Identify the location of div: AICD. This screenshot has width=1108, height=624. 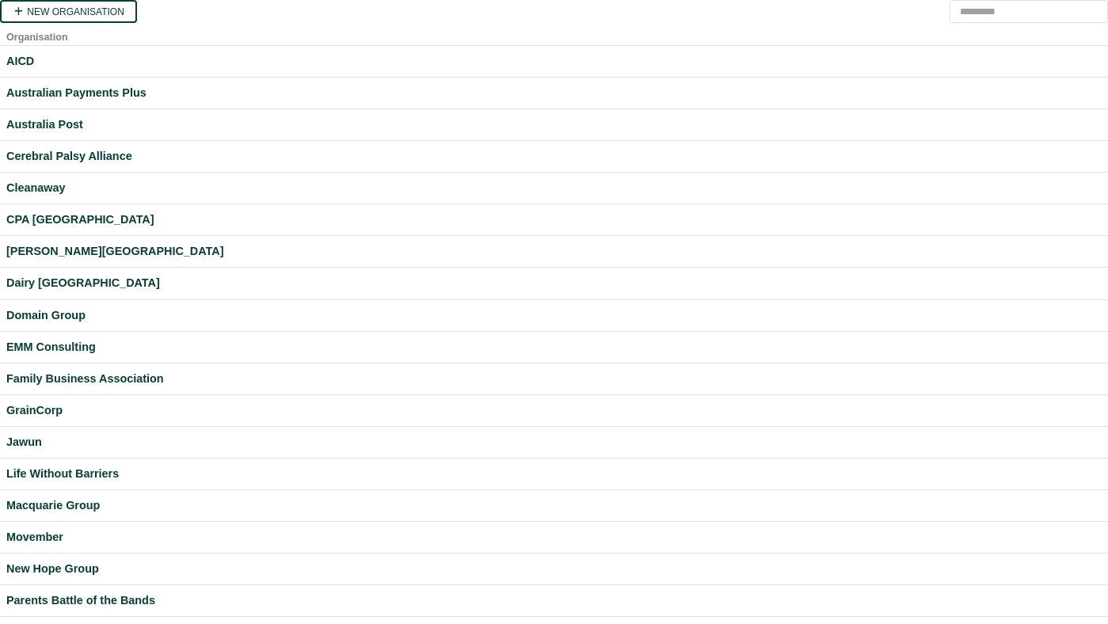
(554, 61).